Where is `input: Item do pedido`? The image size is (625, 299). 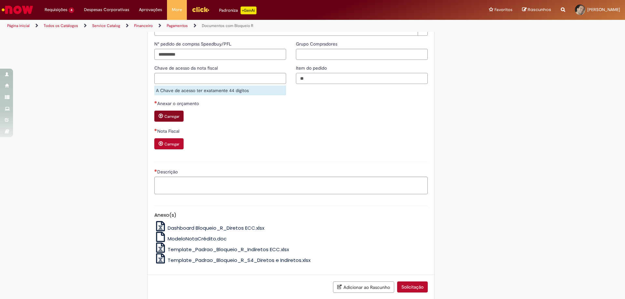 input: Item do pedido is located at coordinates (362, 78).